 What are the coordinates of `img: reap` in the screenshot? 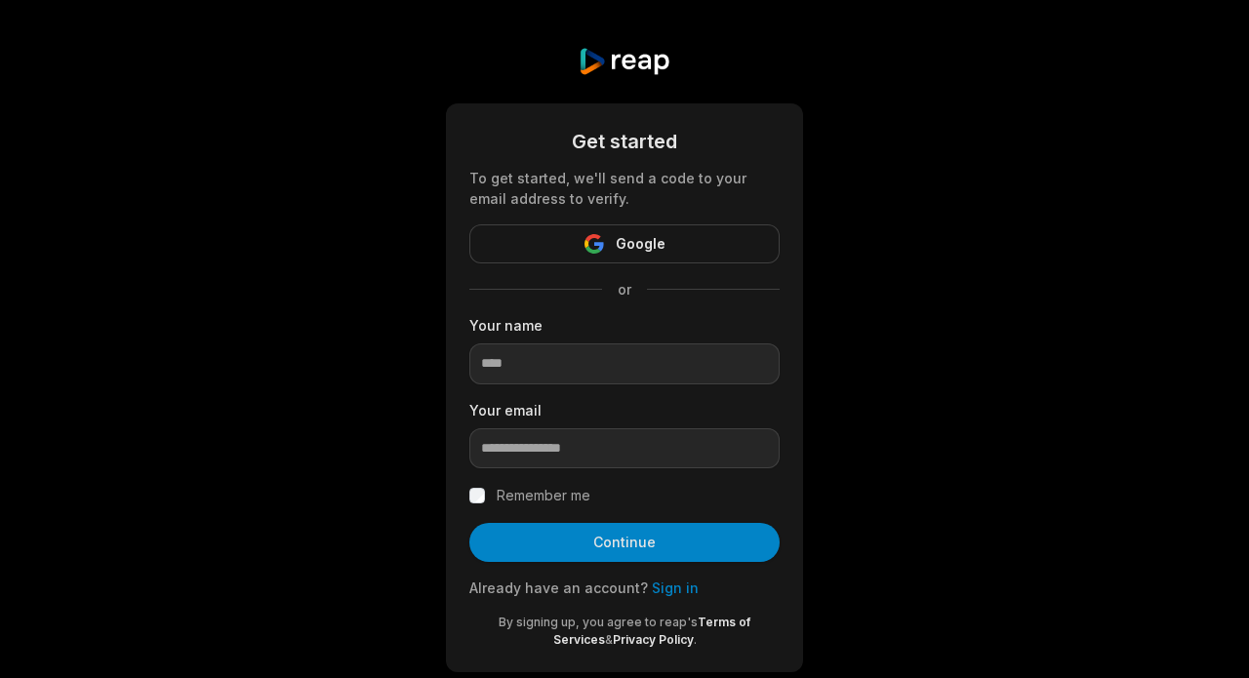 It's located at (623, 61).